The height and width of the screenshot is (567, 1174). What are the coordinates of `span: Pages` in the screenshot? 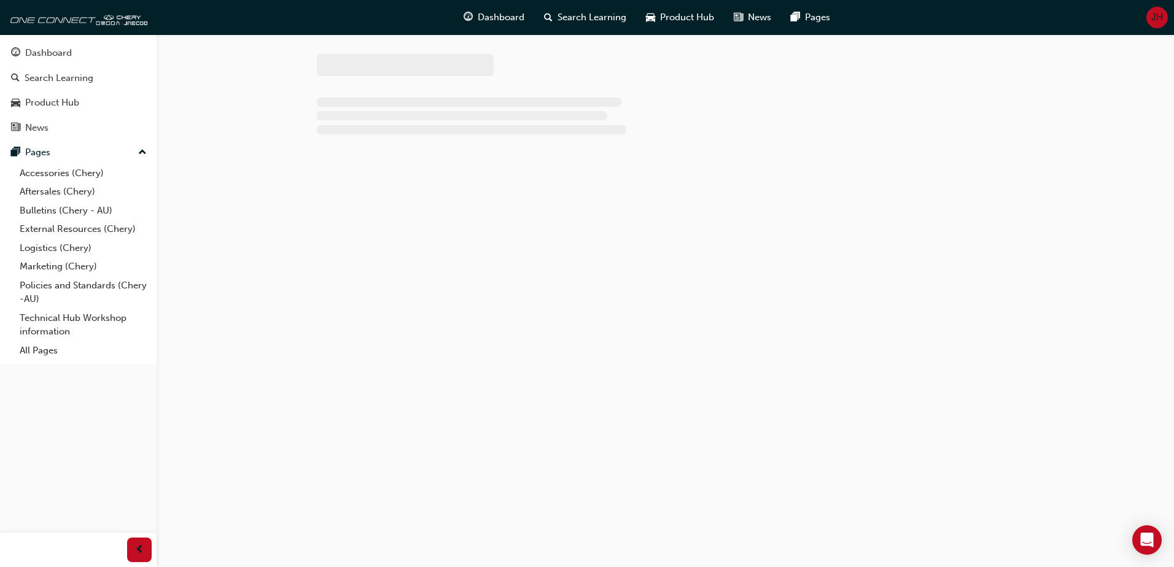 It's located at (817, 17).